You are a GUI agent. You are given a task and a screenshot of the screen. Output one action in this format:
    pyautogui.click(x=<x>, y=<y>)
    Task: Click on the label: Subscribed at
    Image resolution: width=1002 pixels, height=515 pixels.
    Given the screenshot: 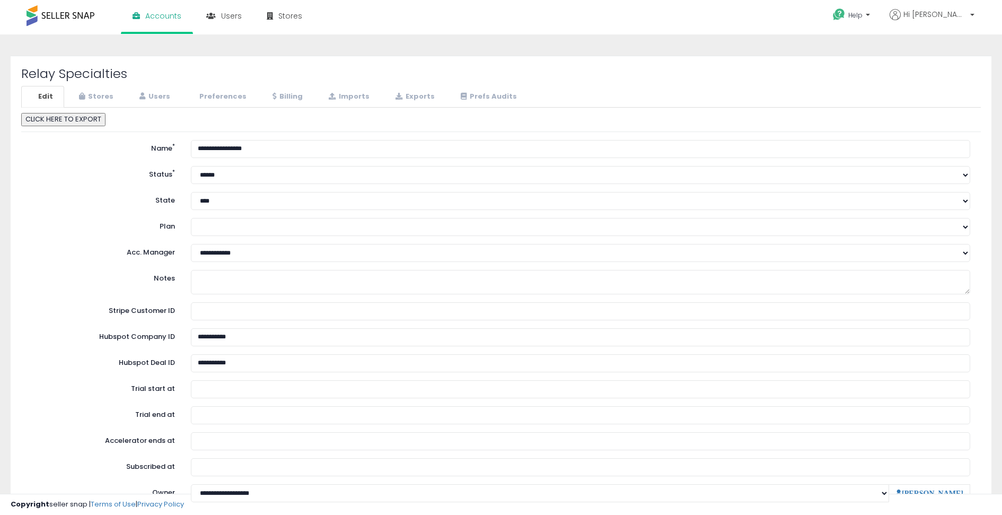 What is the action you would take?
    pyautogui.click(x=103, y=465)
    